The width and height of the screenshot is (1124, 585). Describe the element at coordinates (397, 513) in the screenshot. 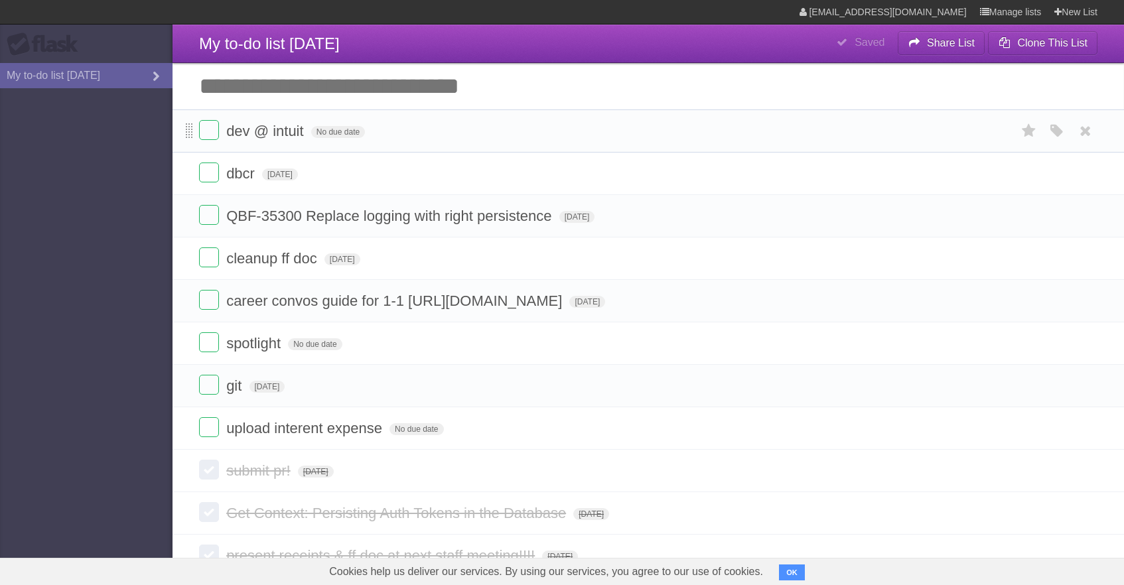

I see `span: Get Context: Persisting Auth Tokens in the Database` at that location.